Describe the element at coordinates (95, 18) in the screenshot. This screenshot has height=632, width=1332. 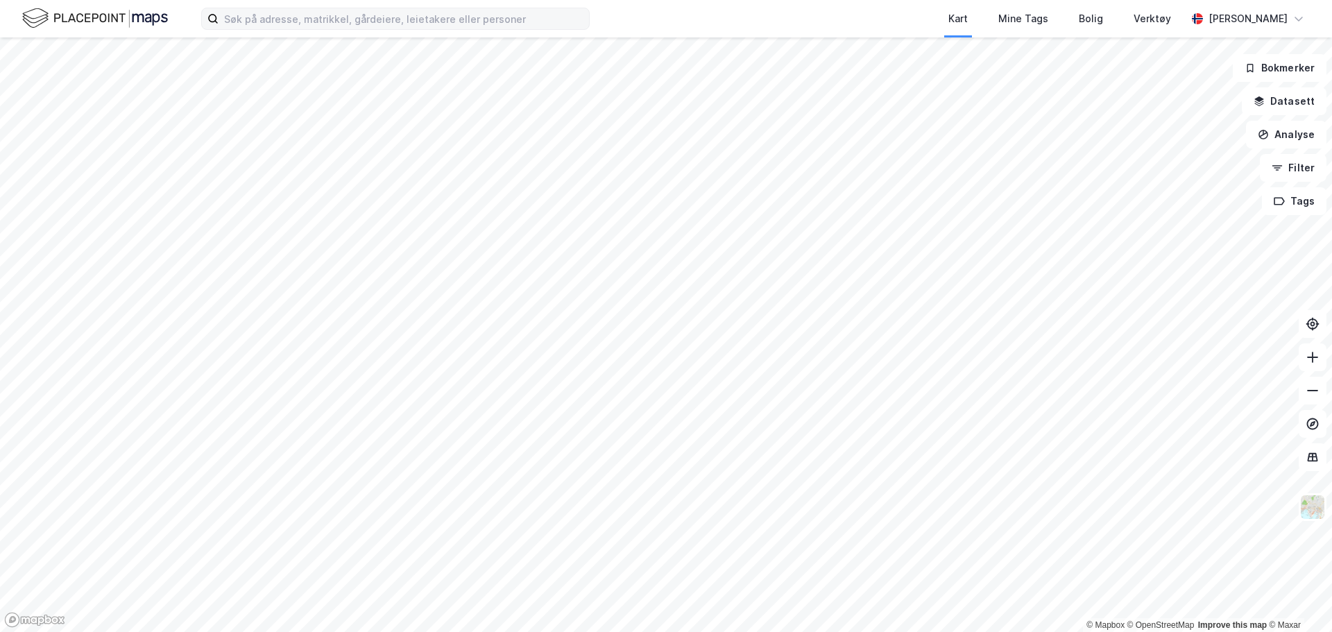
I see `img: logo.f888ab2527a4732fd821a326f86c7f29.svg` at that location.